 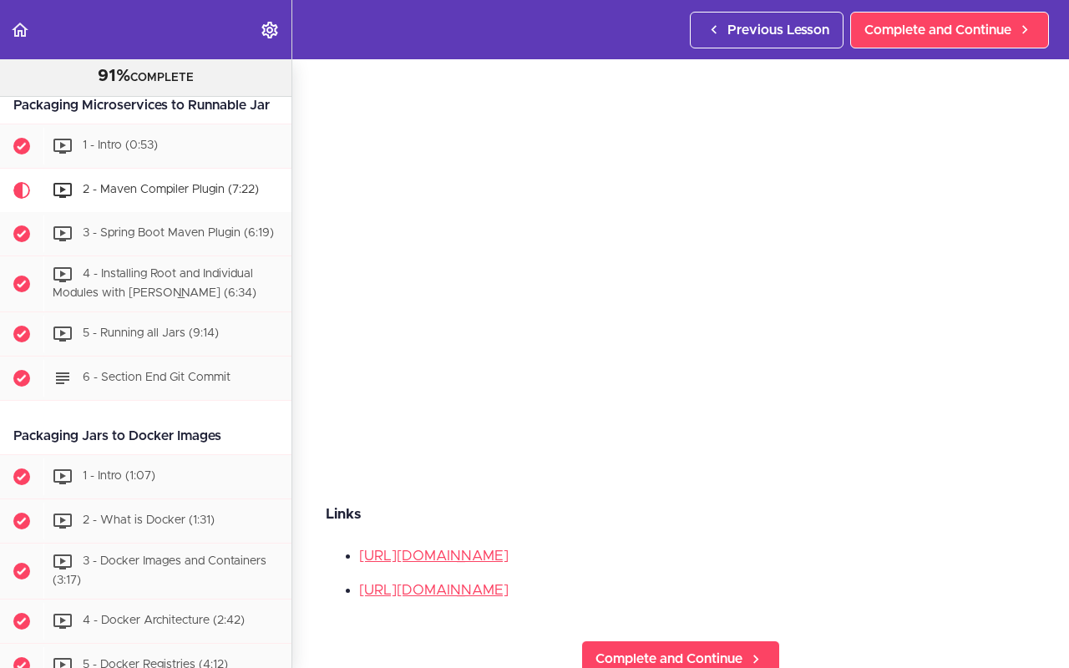 What do you see at coordinates (938, 30) in the screenshot?
I see `span: Complete and Continue` at bounding box center [938, 30].